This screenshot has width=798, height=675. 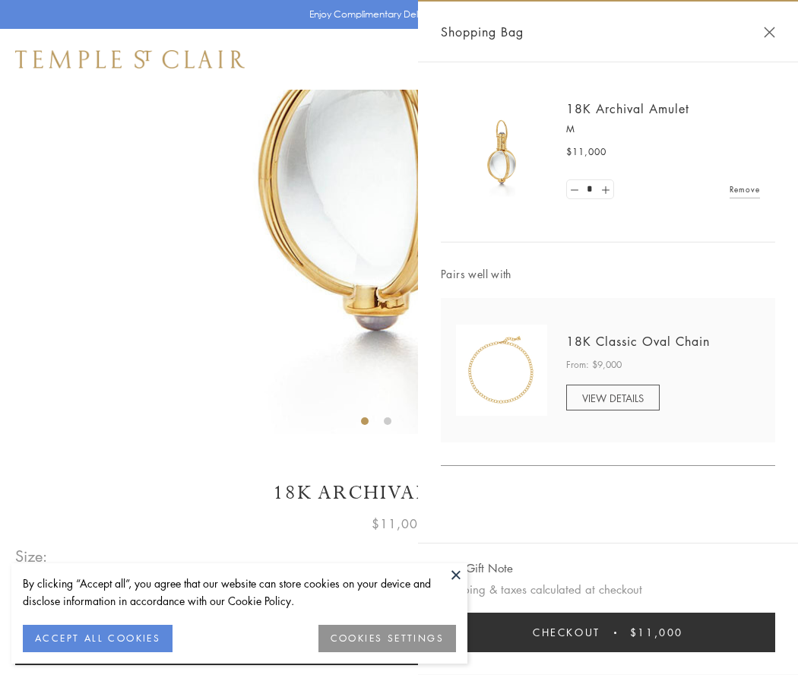 I want to click on a: Set quantity to 2, so click(x=605, y=189).